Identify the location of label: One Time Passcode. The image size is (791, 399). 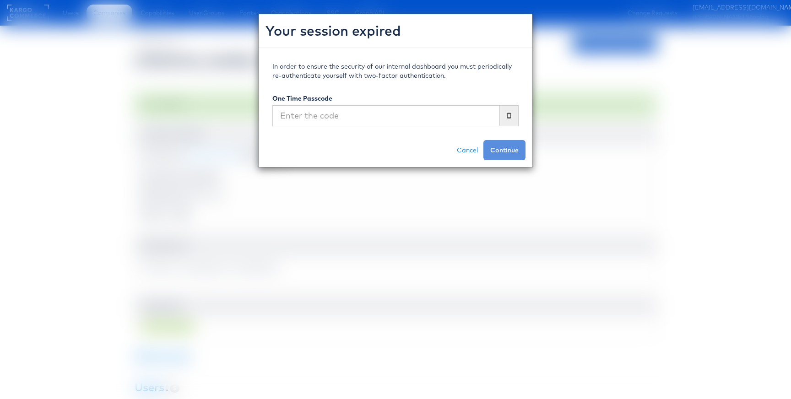
(302, 98).